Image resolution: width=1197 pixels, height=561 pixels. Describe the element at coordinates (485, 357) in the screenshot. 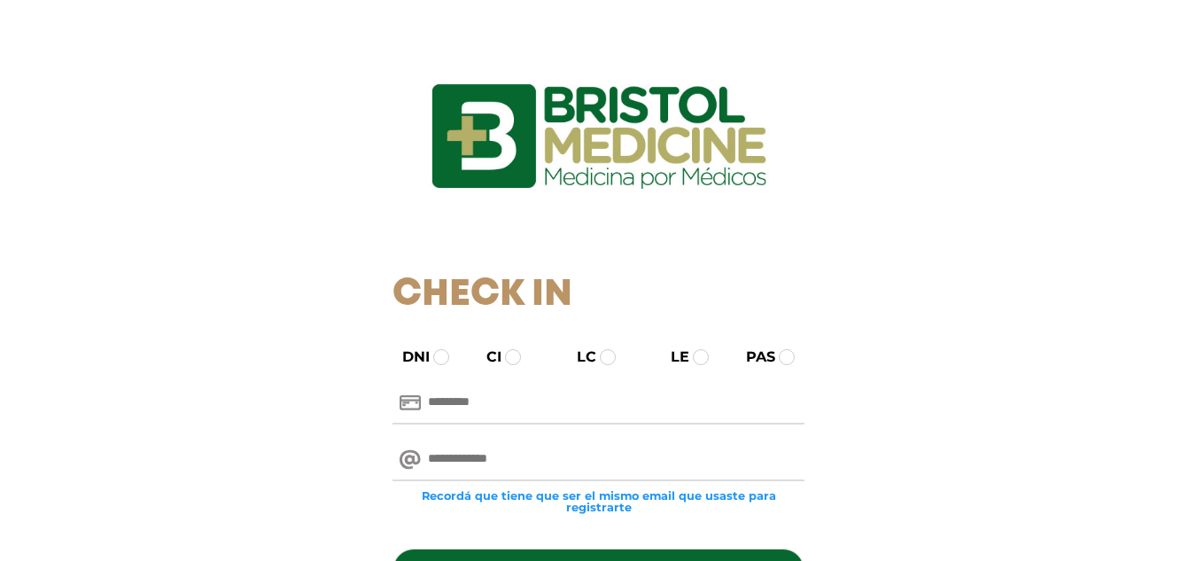

I see `label: CI` at that location.